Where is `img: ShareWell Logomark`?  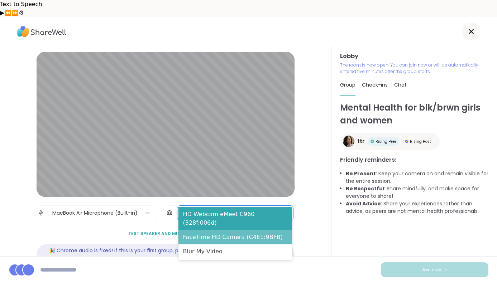 img: ShareWell Logomark is located at coordinates (446, 270).